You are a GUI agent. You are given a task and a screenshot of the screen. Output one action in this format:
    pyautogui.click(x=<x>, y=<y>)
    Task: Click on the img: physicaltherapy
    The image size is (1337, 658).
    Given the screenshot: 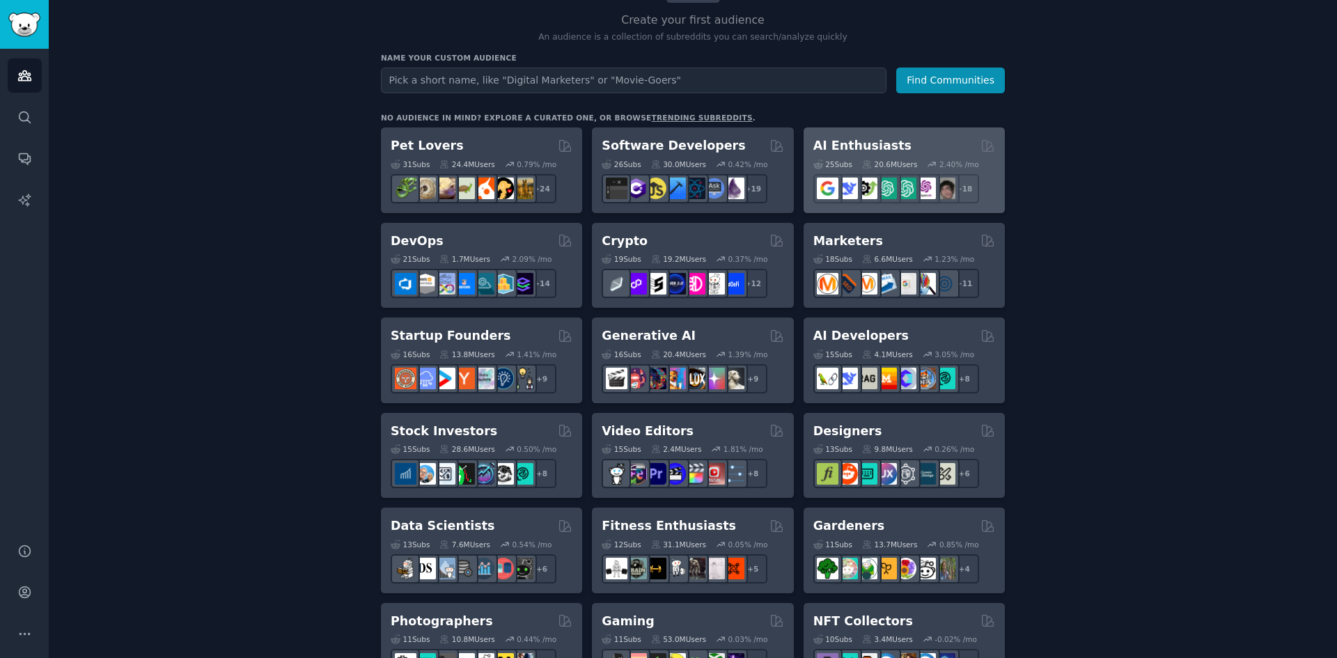 What is the action you would take?
    pyautogui.click(x=714, y=568)
    